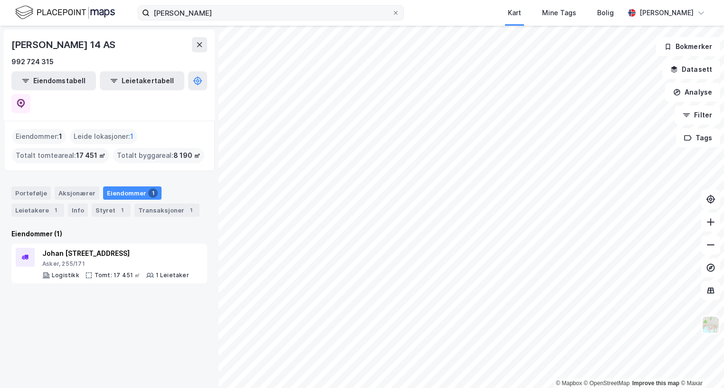  I want to click on div: Logistikk, so click(66, 275).